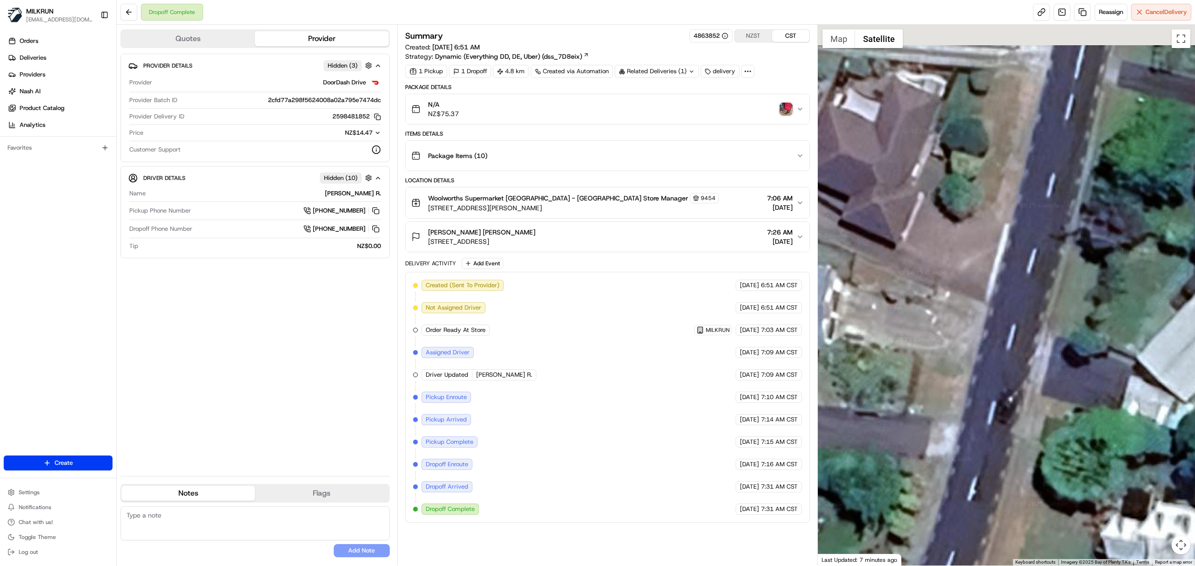  Describe the element at coordinates (30, 91) in the screenshot. I see `span: Nash AI` at that location.